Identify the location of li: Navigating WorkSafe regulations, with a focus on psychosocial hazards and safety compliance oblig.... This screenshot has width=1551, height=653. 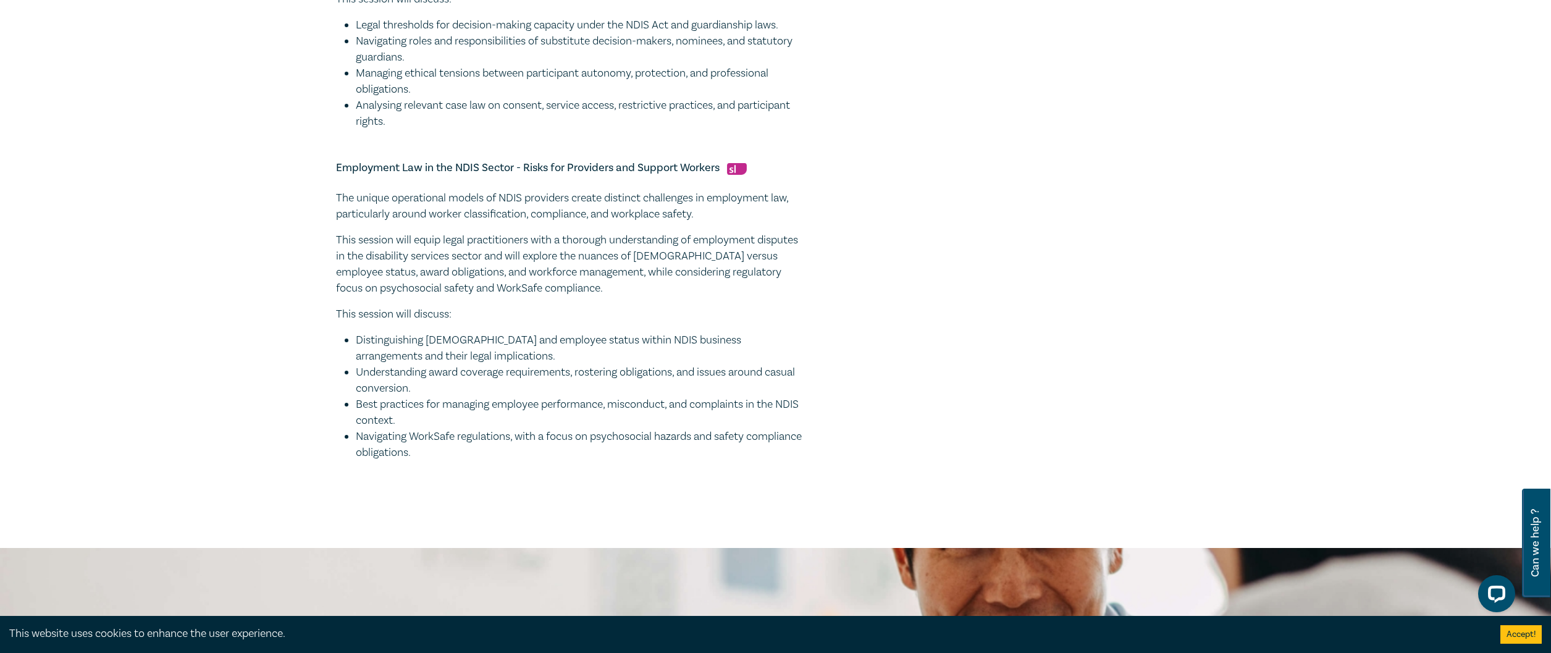
(580, 445).